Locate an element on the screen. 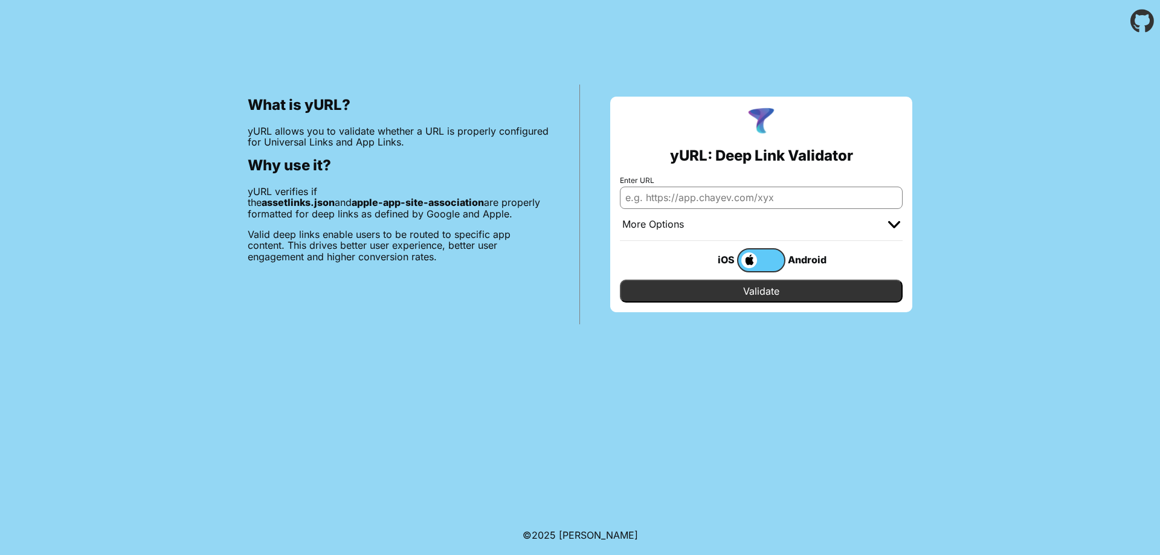 The image size is (1160, 555). img: yURL Logo is located at coordinates (761, 122).